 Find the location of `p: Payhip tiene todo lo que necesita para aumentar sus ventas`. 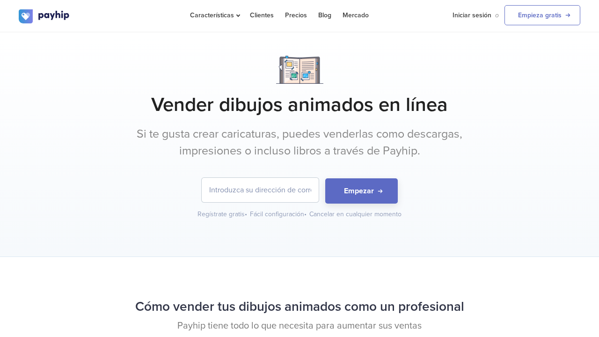

p: Payhip tiene todo lo que necesita para aumentar sus ventas is located at coordinates (299, 326).